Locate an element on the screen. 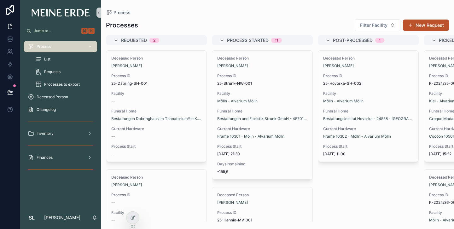  span: K is located at coordinates (92, 31).